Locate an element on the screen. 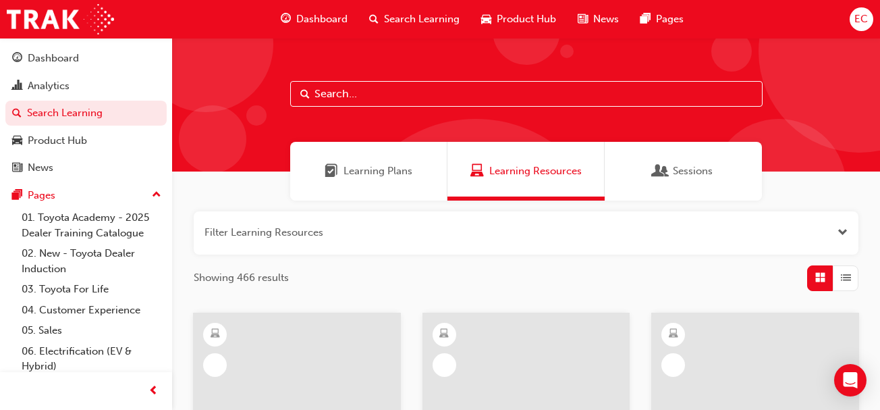 The image size is (880, 410). a: News is located at coordinates (86, 167).